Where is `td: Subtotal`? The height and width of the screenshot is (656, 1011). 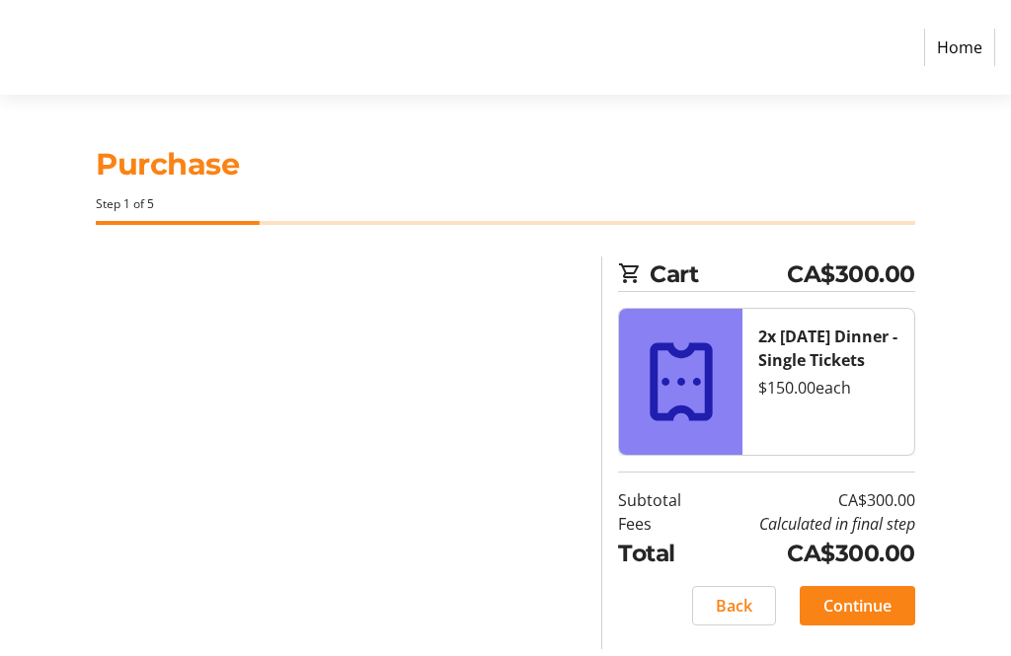
td: Subtotal is located at coordinates (660, 500).